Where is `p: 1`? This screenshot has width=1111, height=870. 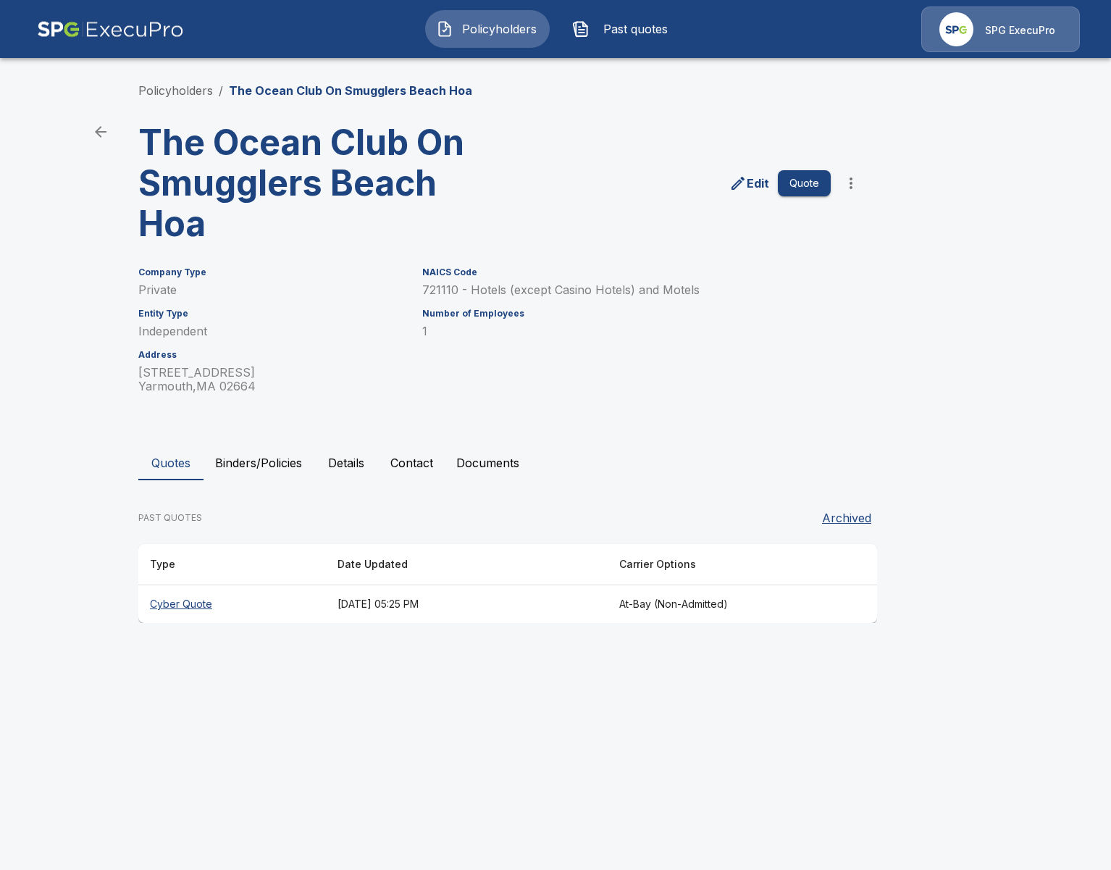 p: 1 is located at coordinates (626, 331).